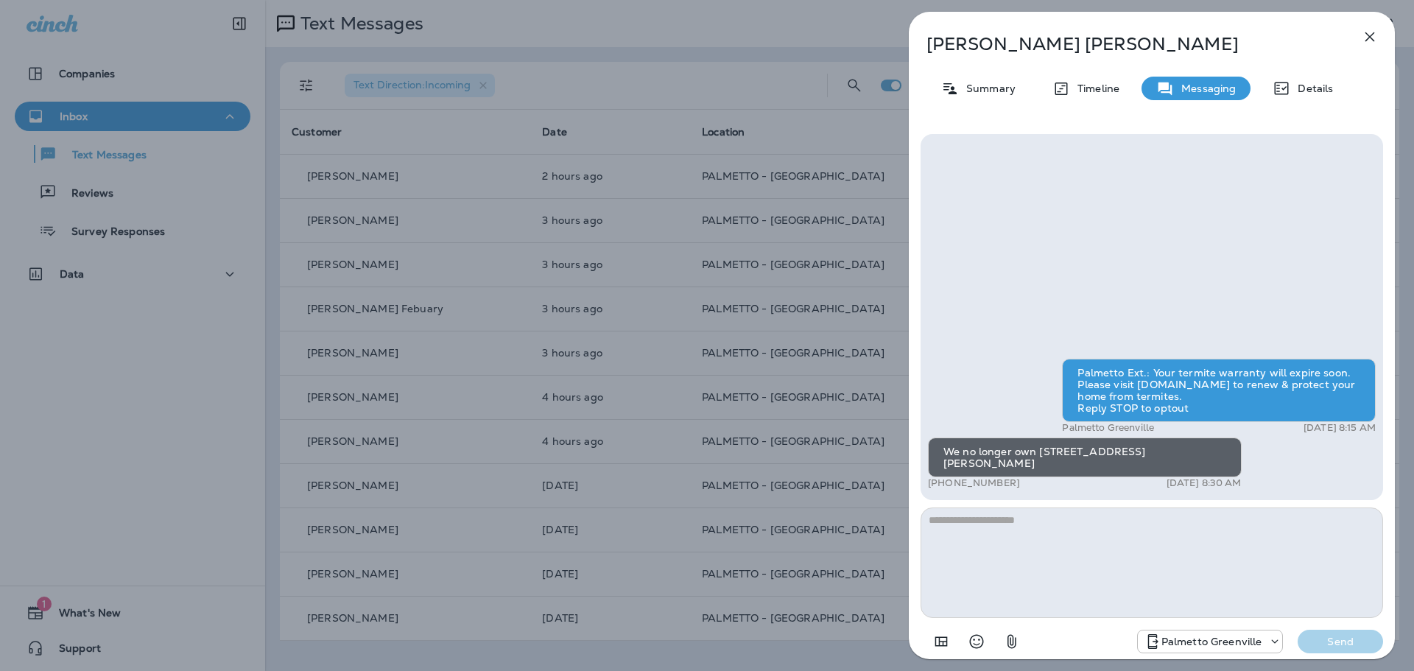 The width and height of the screenshot is (1414, 671). What do you see at coordinates (1210, 641) in the screenshot?
I see `div: +1 (864) 385-1074` at bounding box center [1210, 641].